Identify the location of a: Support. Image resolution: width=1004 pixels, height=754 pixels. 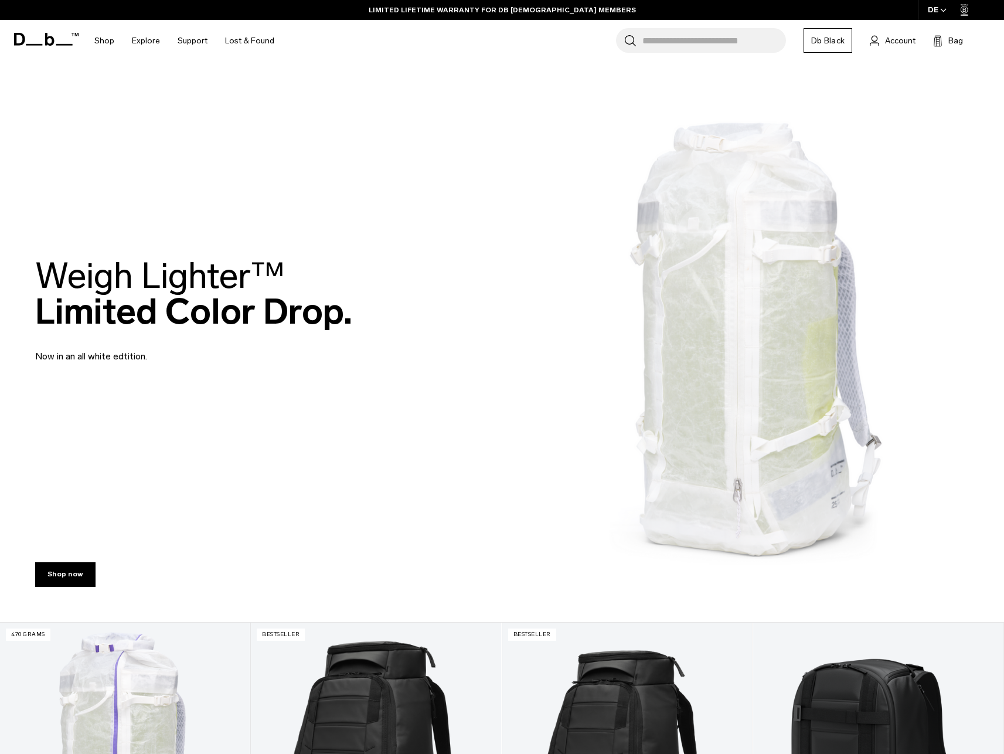
(192, 40).